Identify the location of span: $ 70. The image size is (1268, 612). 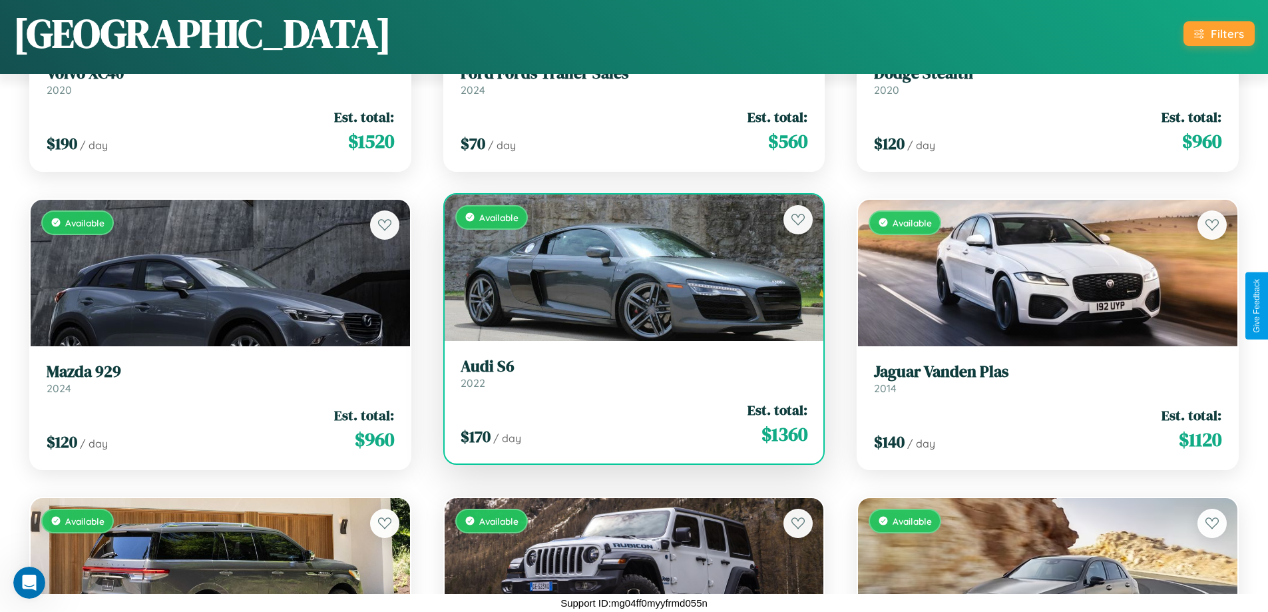
(473, 143).